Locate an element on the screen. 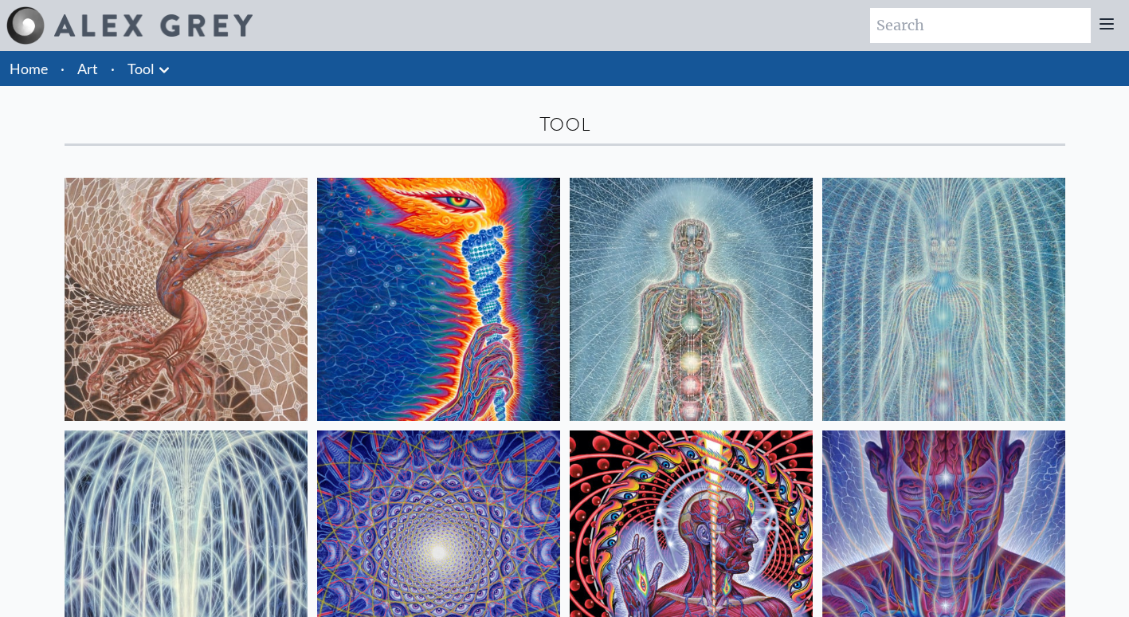 This screenshot has height=617, width=1129. a: Tool is located at coordinates (141, 69).